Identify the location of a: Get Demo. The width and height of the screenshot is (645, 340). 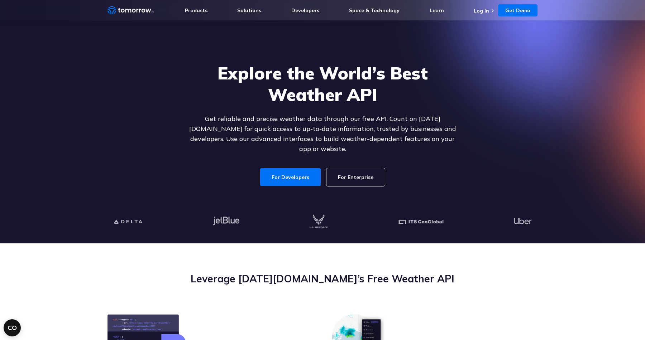
(518, 10).